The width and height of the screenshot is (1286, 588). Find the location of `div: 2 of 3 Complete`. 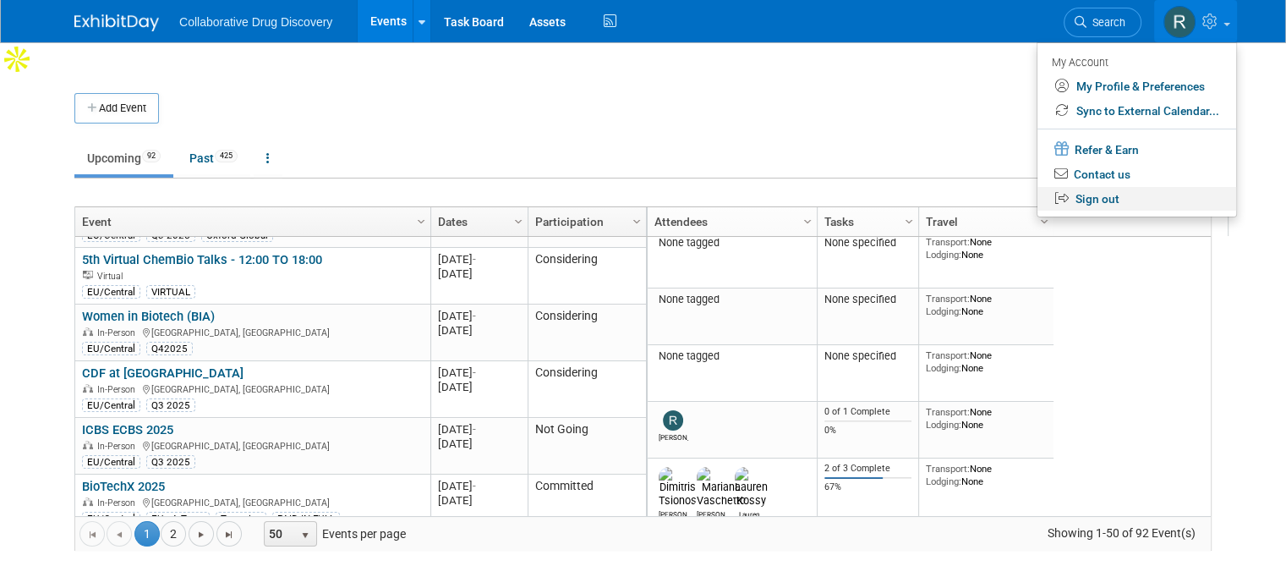

div: 2 of 3 Complete is located at coordinates (869, 469).